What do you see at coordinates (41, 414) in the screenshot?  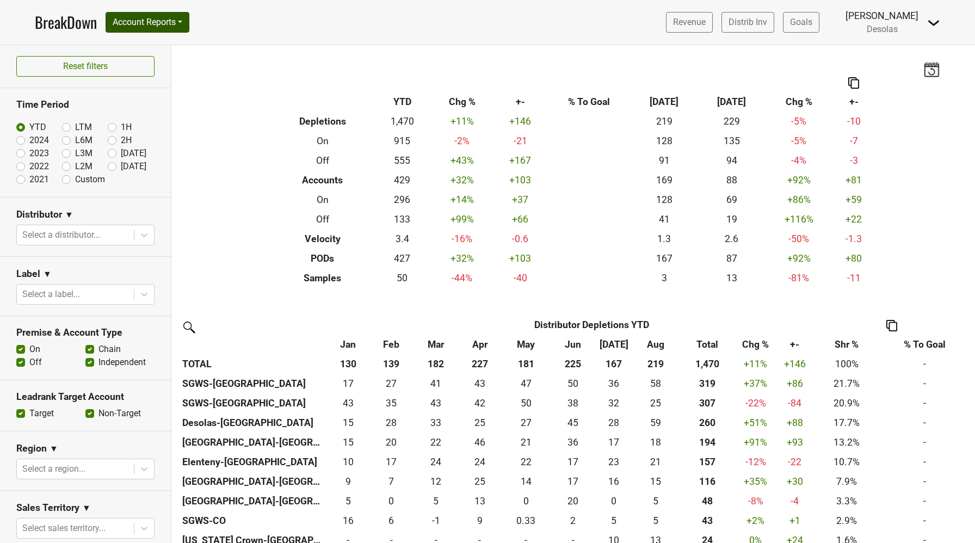 I see `label: Target` at bounding box center [41, 414].